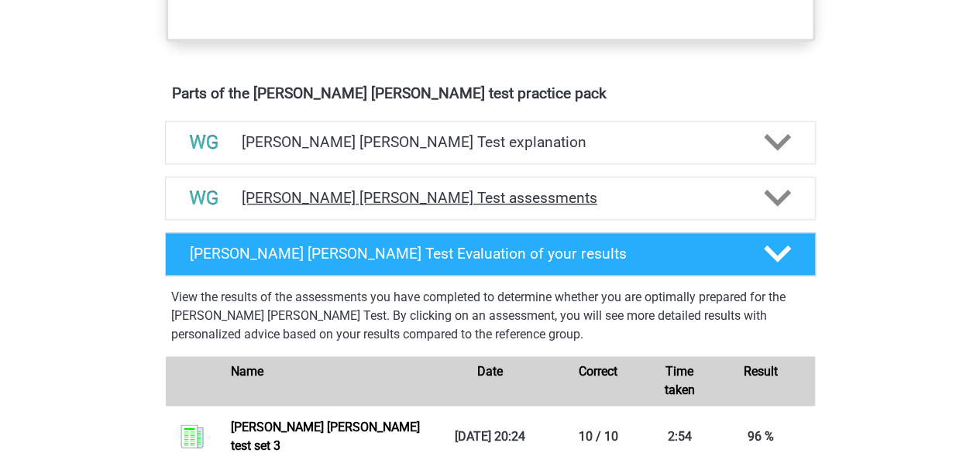  Describe the element at coordinates (204, 142) in the screenshot. I see `img: watson glaser test explanations` at that location.